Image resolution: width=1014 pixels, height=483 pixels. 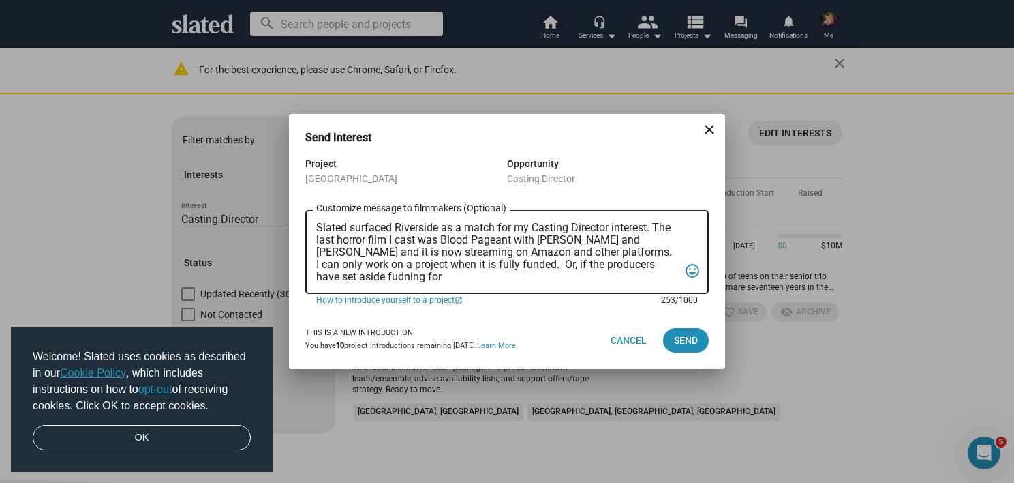 I want to click on span: Send, so click(x=686, y=340).